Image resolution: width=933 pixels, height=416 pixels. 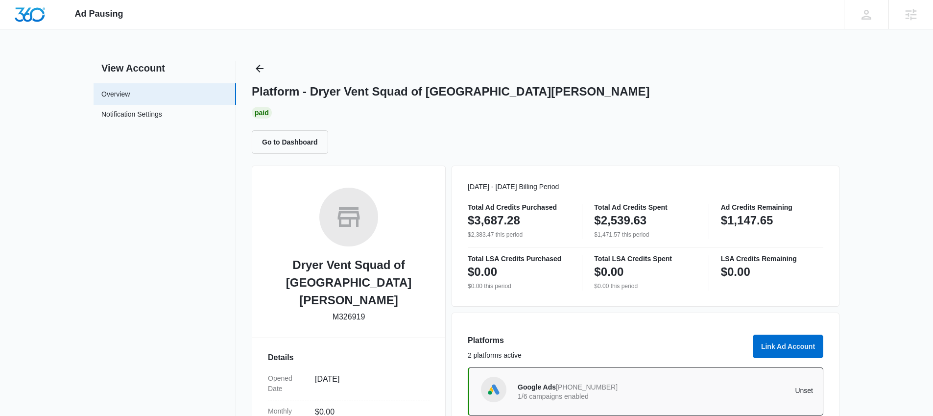 What do you see at coordinates (116, 94) in the screenshot?
I see `a: Overview` at bounding box center [116, 94].